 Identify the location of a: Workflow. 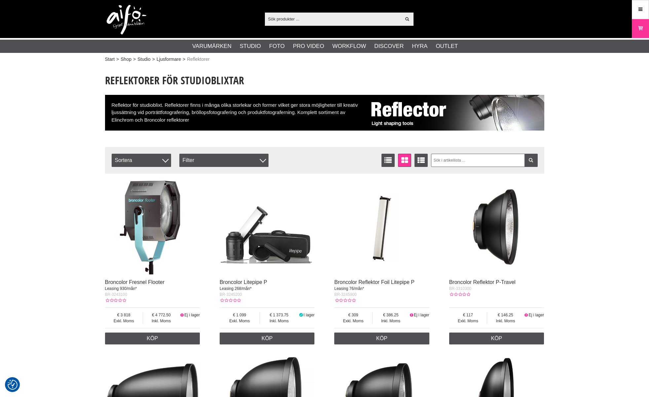
(349, 46).